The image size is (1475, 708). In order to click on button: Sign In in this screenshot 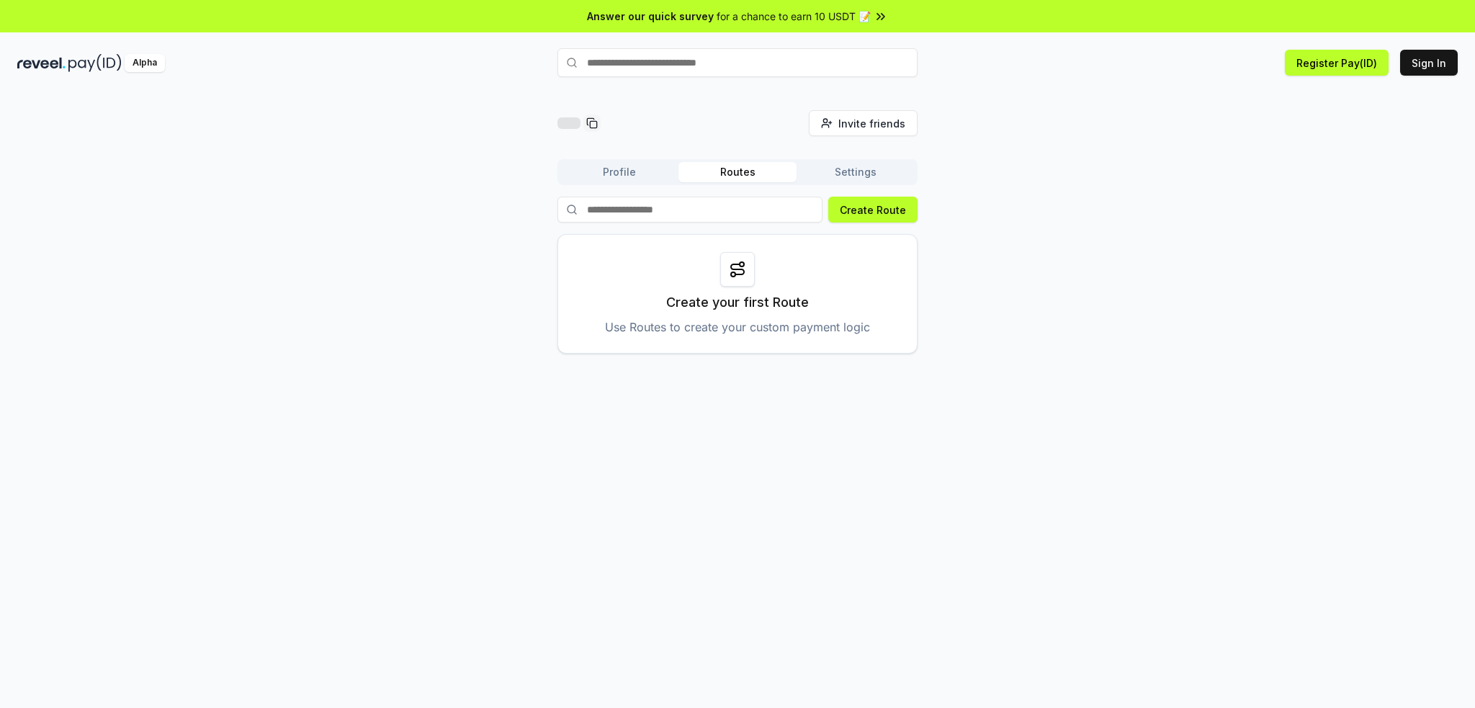, I will do `click(1429, 63)`.